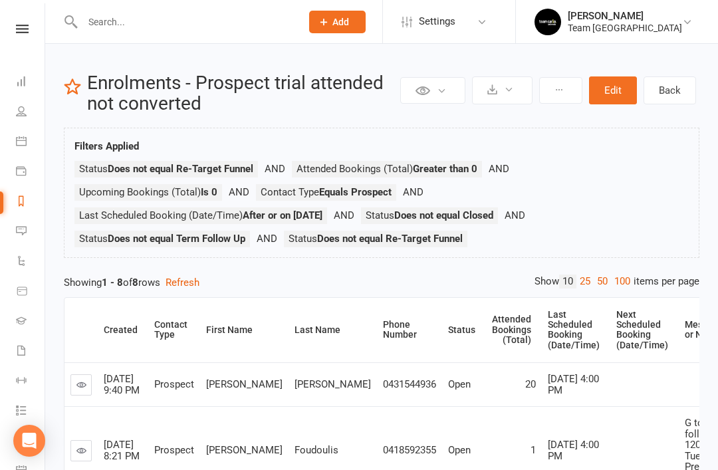 The image size is (718, 470). What do you see at coordinates (317, 450) in the screenshot?
I see `span: Foudoulis` at bounding box center [317, 450].